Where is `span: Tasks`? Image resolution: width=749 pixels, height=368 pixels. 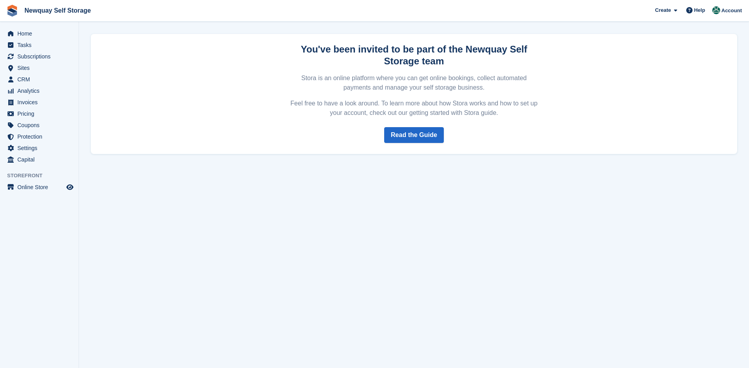 span: Tasks is located at coordinates (41, 45).